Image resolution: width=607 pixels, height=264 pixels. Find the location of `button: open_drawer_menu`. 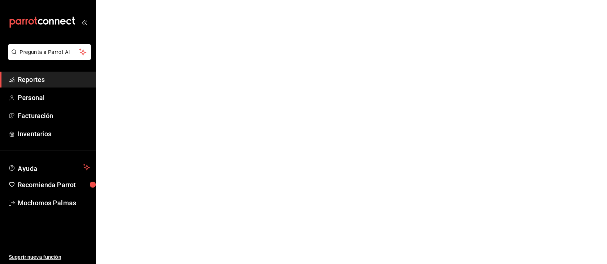

button: open_drawer_menu is located at coordinates (84, 22).